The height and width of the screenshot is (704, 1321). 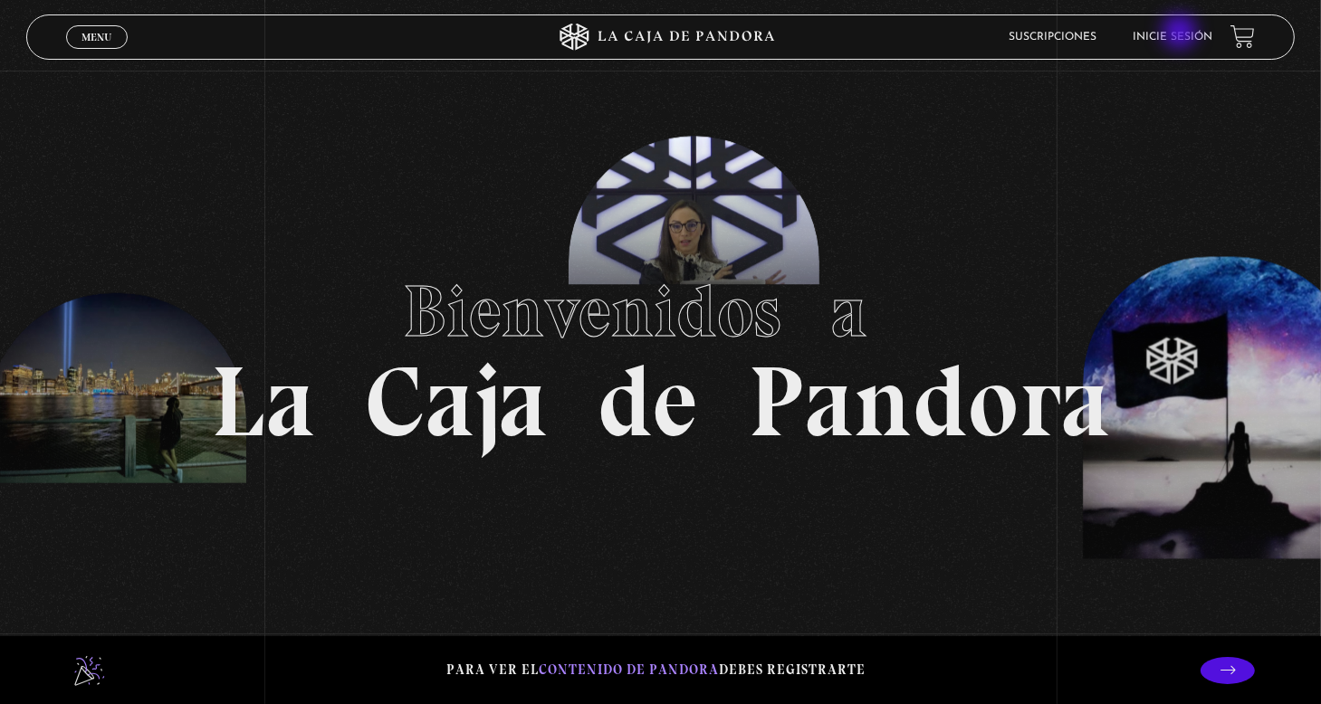 What do you see at coordinates (1242, 36) in the screenshot?
I see `a: View your shopping cart` at bounding box center [1242, 36].